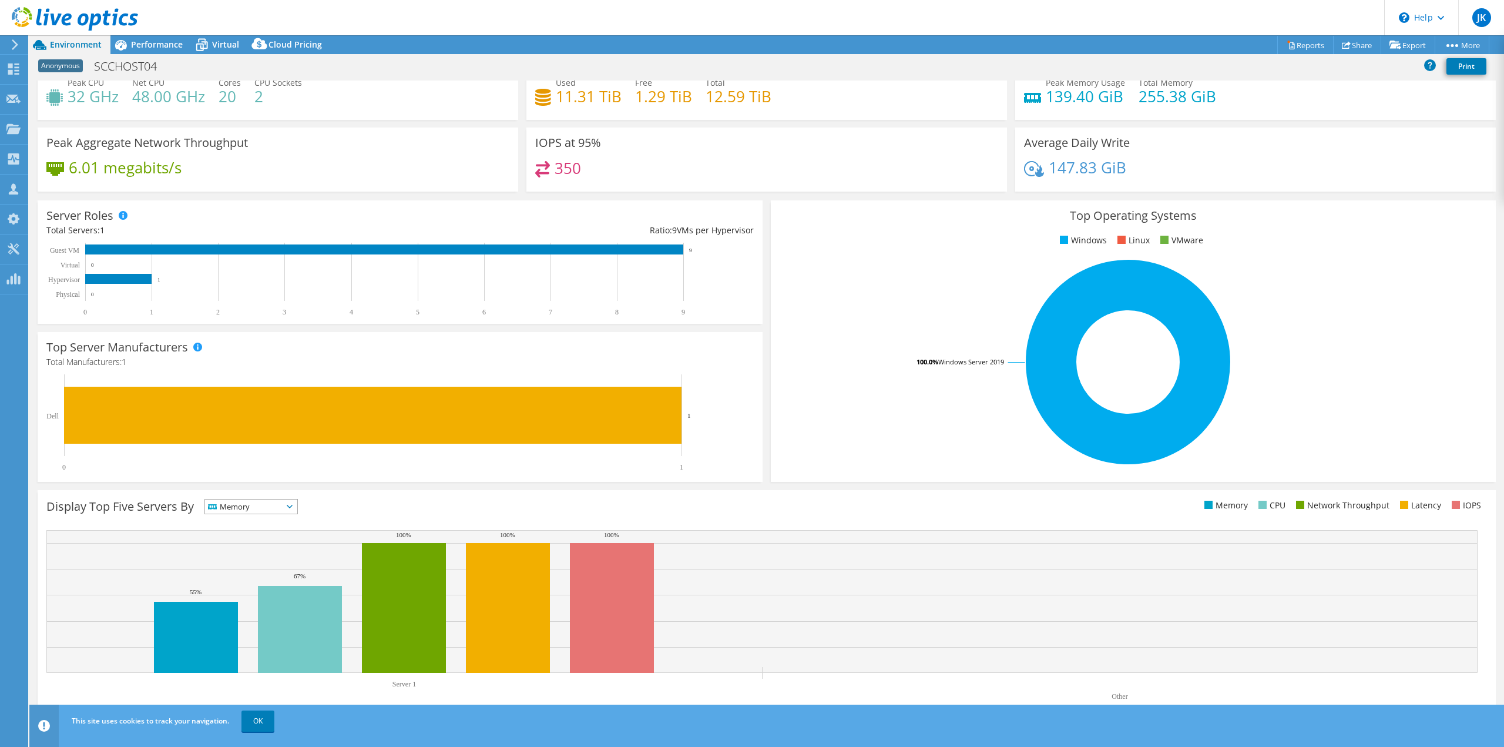 The height and width of the screenshot is (747, 1504). What do you see at coordinates (971, 361) in the screenshot?
I see `tspan: Windows Server 2019` at bounding box center [971, 361].